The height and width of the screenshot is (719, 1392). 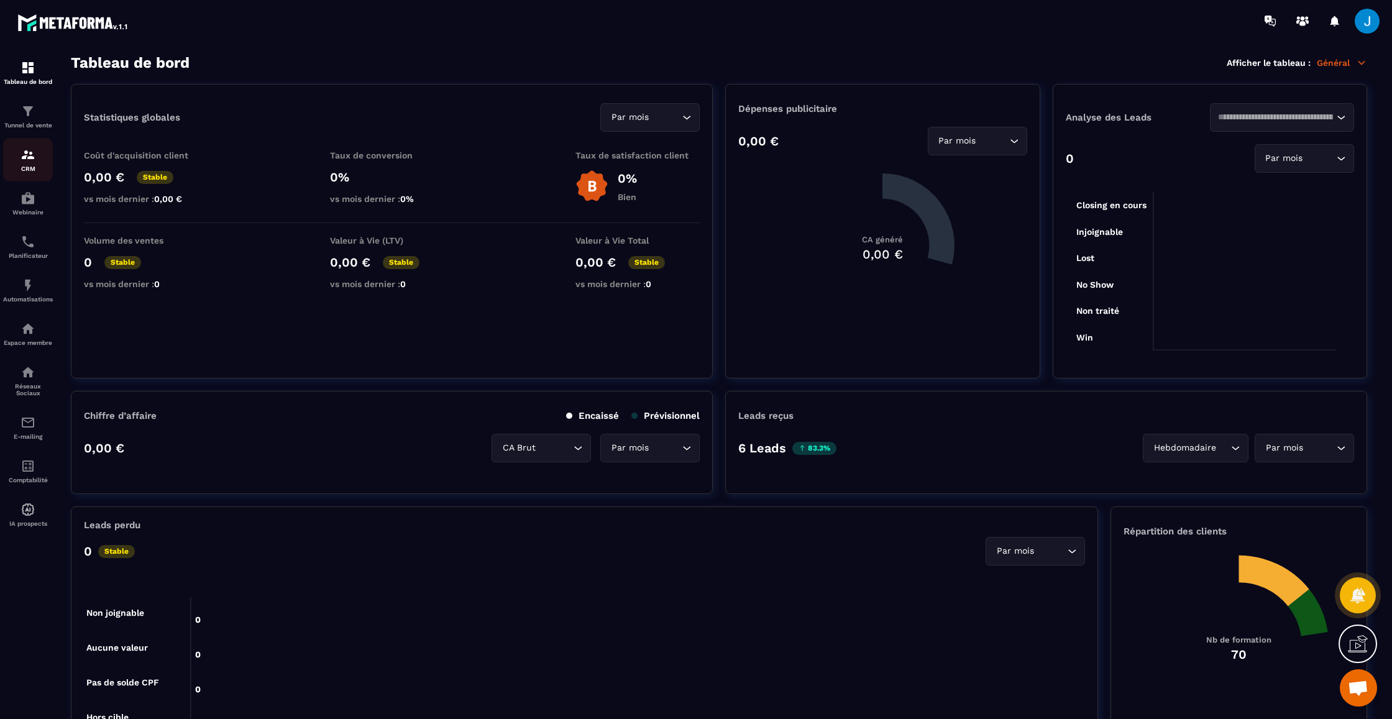 I want to click on img: logo, so click(x=73, y=22).